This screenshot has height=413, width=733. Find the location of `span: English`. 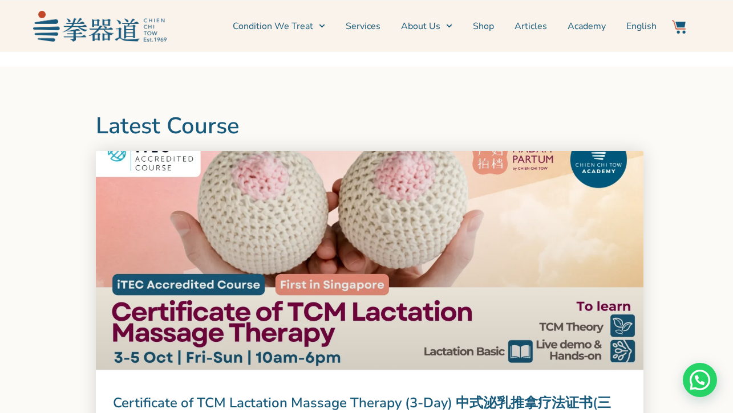

span: English is located at coordinates (641, 26).